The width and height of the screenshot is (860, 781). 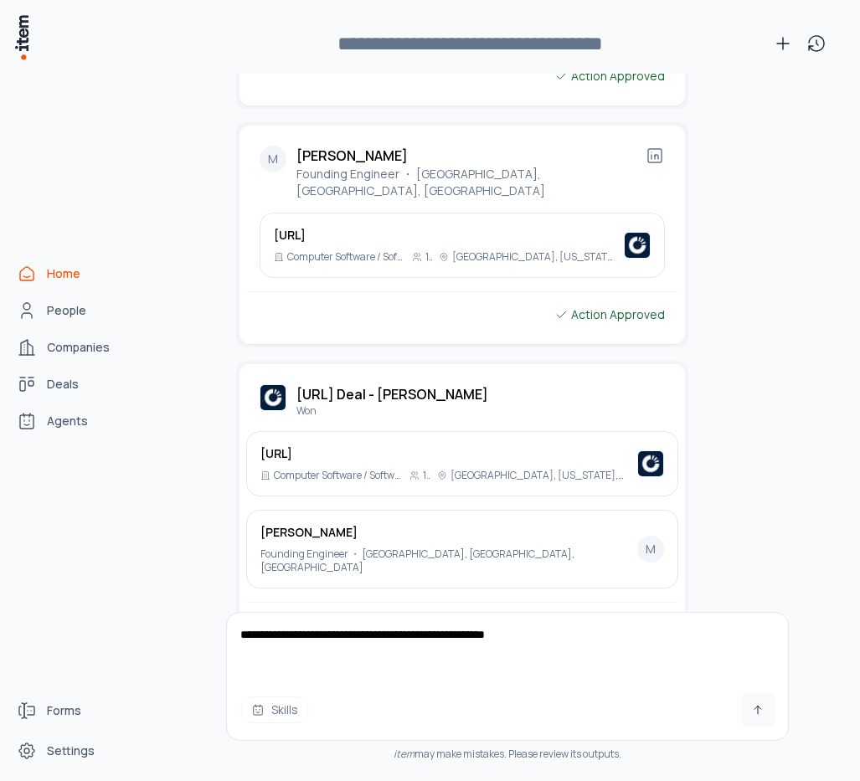 What do you see at coordinates (403, 753) in the screenshot?
I see `i: item` at bounding box center [403, 753].